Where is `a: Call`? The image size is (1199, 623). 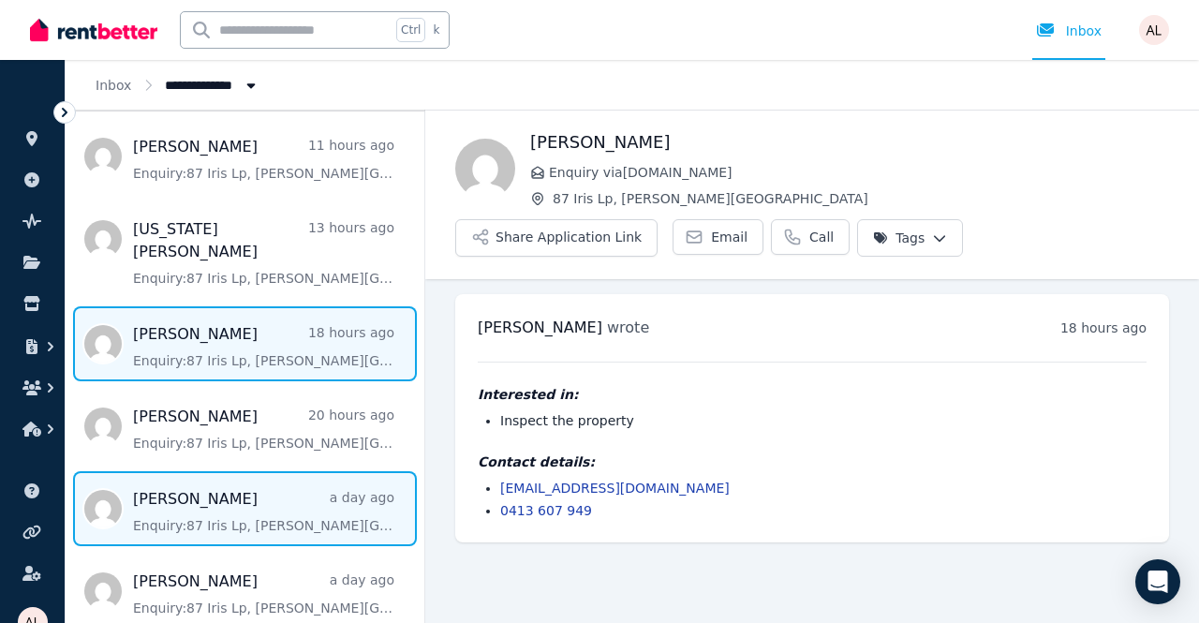
a: Call is located at coordinates (810, 237).